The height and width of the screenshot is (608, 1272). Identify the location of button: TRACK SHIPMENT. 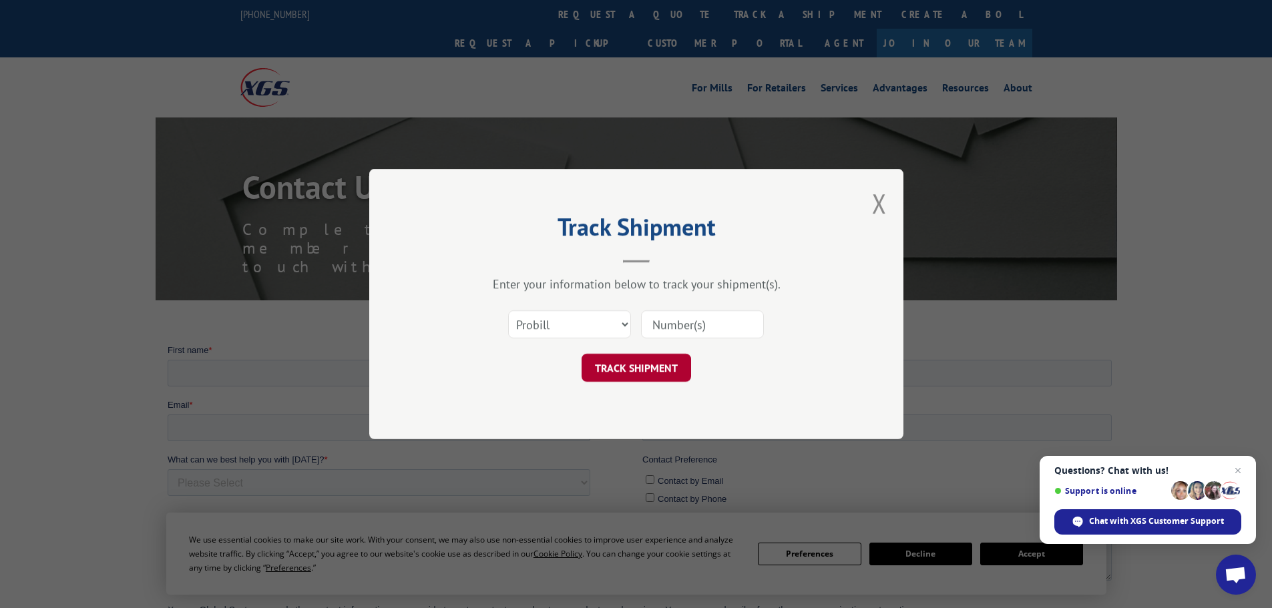
(636, 368).